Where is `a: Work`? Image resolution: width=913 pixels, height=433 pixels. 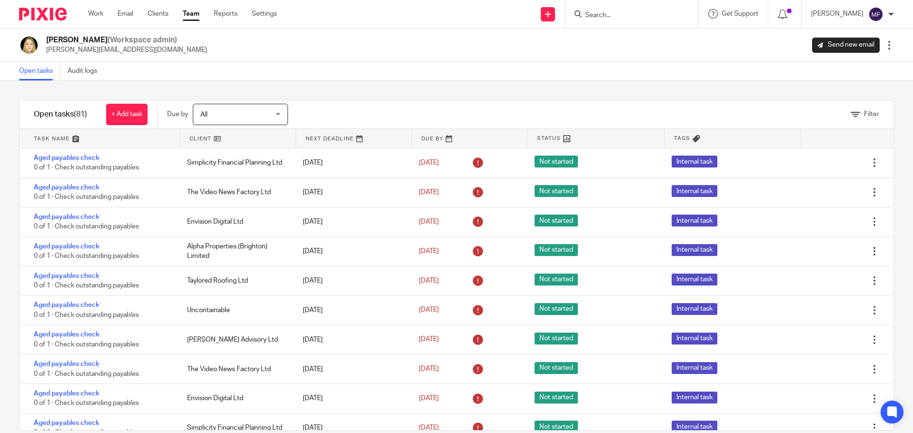 a: Work is located at coordinates (96, 14).